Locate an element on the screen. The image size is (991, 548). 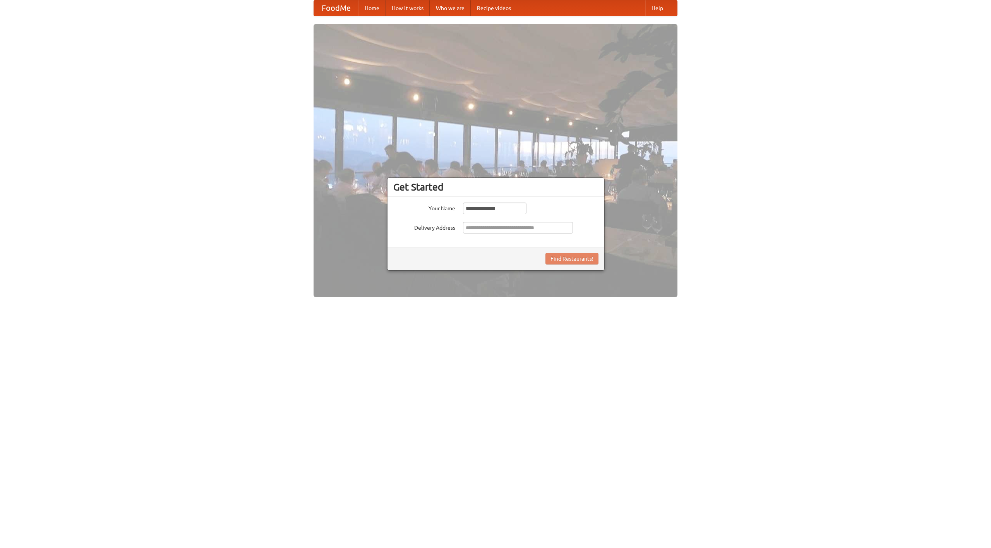
a: How it works is located at coordinates (408, 8).